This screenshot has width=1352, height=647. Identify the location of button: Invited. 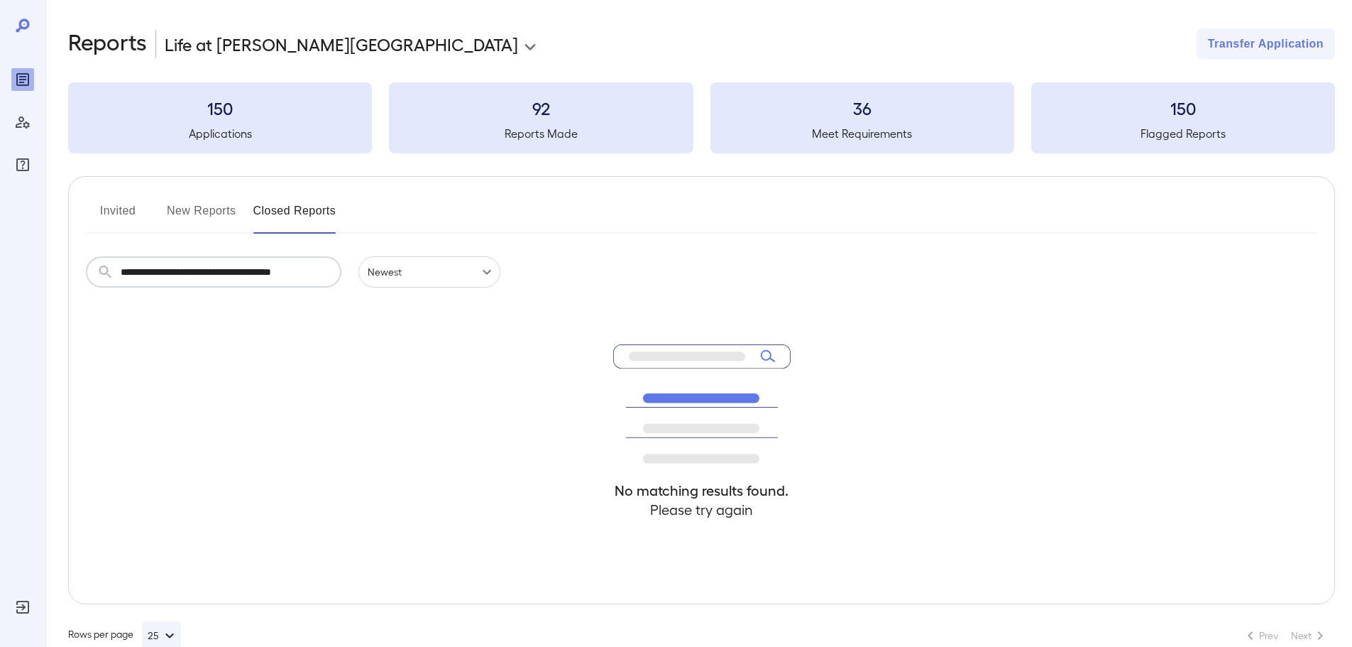
(118, 216).